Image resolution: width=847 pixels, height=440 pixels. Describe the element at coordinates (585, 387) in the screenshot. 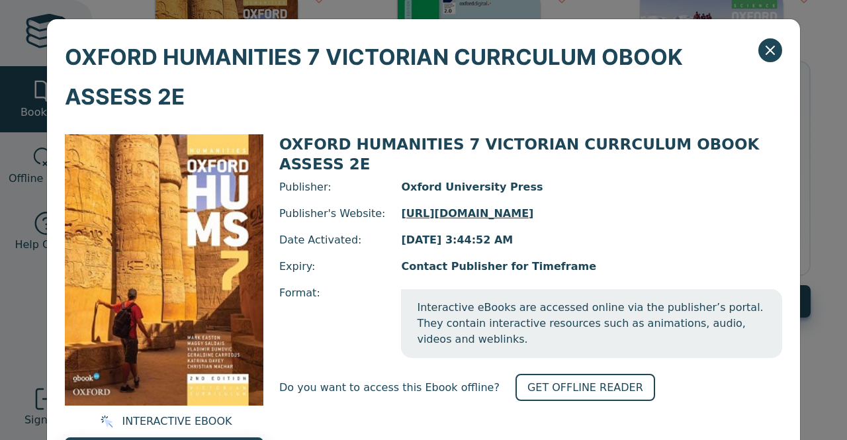

I see `a: GET OFFLINE READER` at that location.